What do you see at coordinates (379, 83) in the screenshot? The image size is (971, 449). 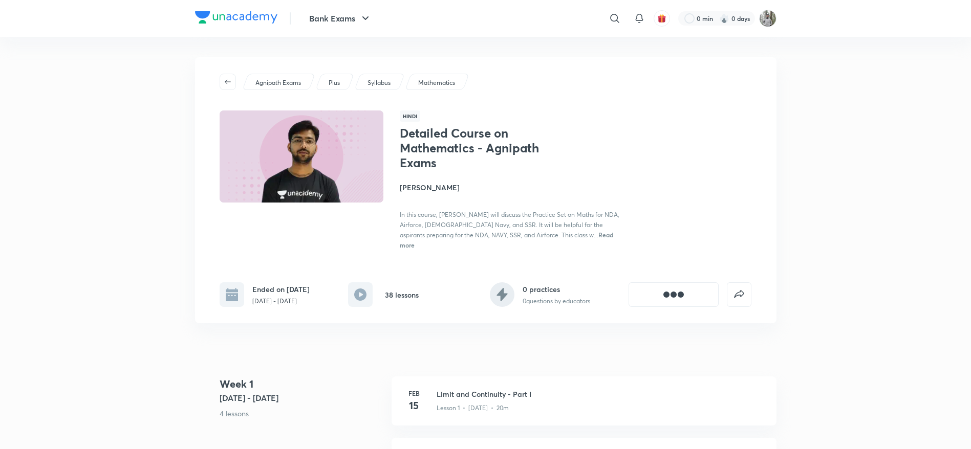 I see `a: Syllabus` at bounding box center [379, 83].